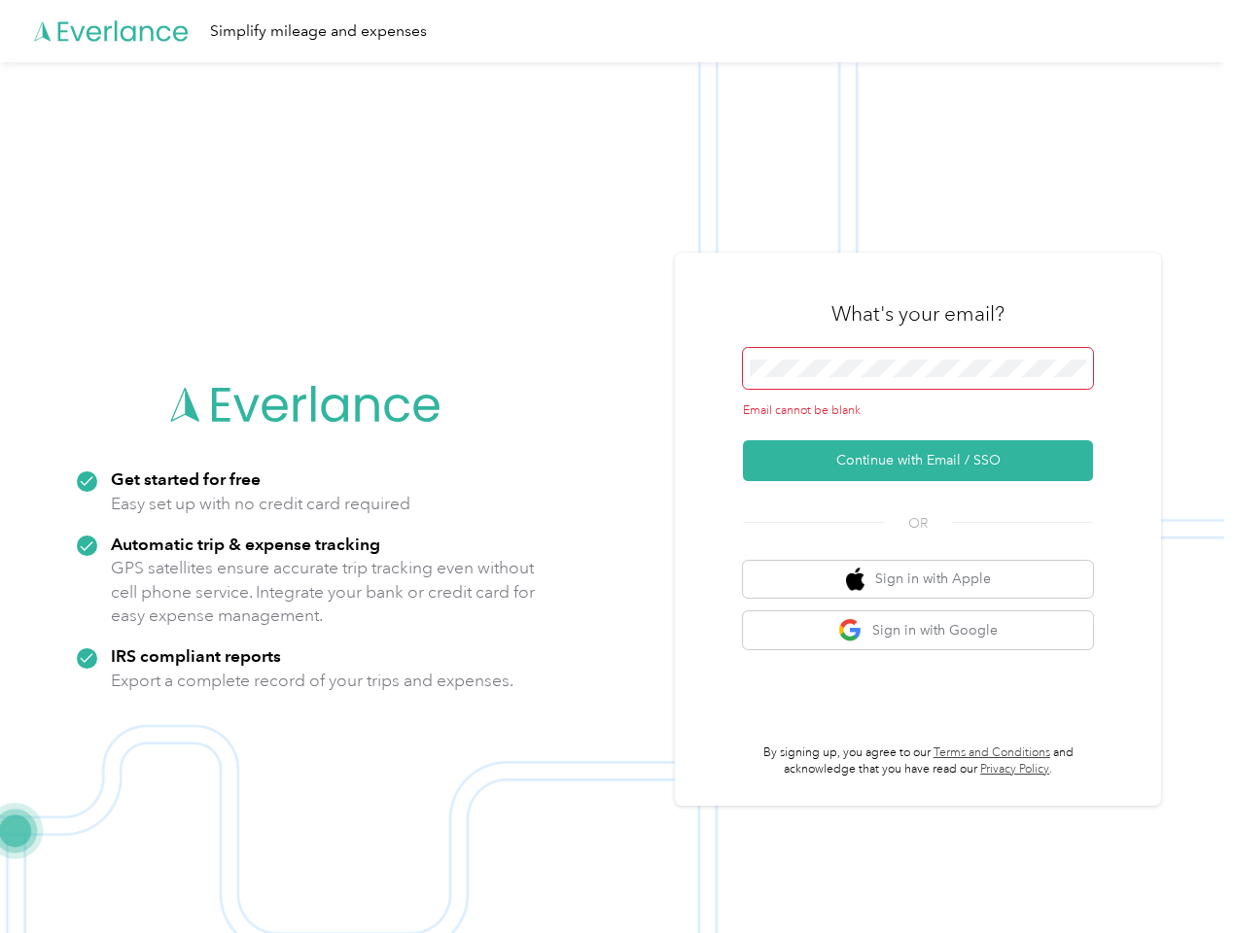  Describe the element at coordinates (918, 461) in the screenshot. I see `button: Continue with Email / SSO` at that location.